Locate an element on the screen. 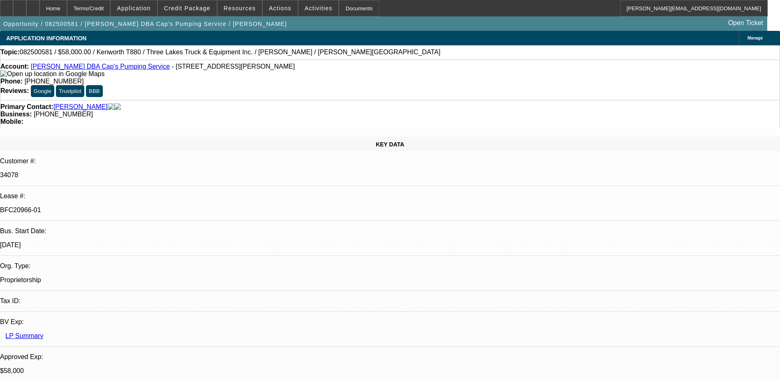 Image resolution: width=780 pixels, height=380 pixels. strong: Primary Contact: is located at coordinates (27, 107).